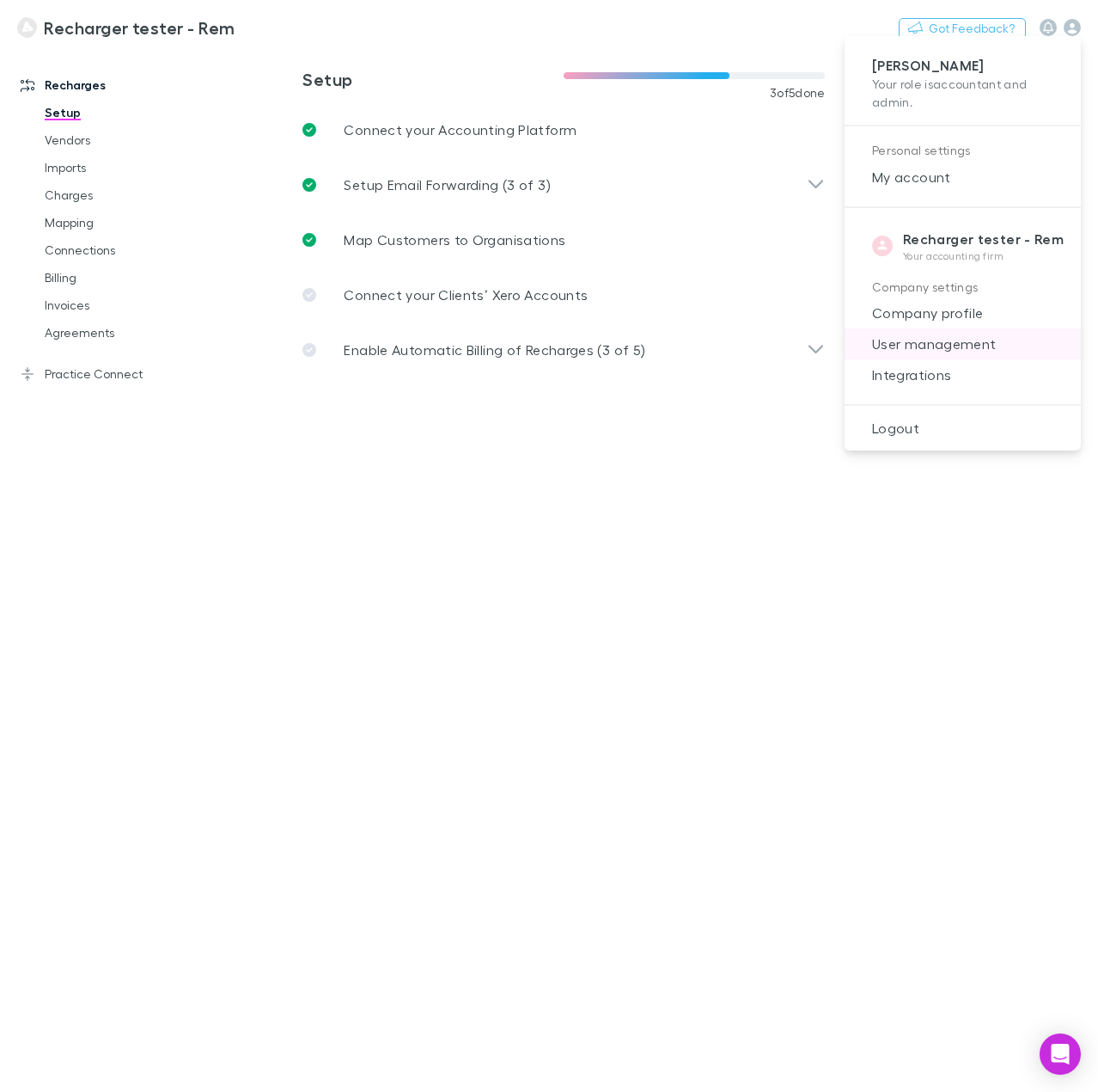  I want to click on p: Your accounting firm, so click(983, 256).